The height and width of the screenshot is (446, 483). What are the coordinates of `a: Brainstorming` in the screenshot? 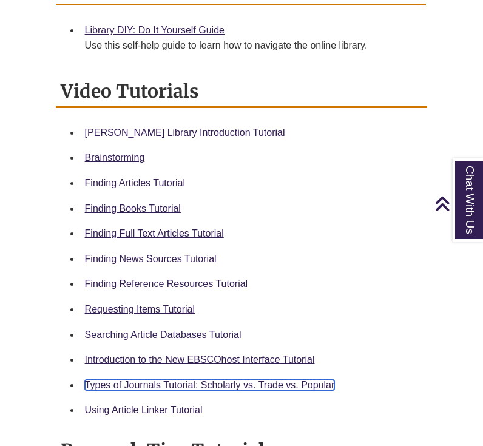 It's located at (115, 157).